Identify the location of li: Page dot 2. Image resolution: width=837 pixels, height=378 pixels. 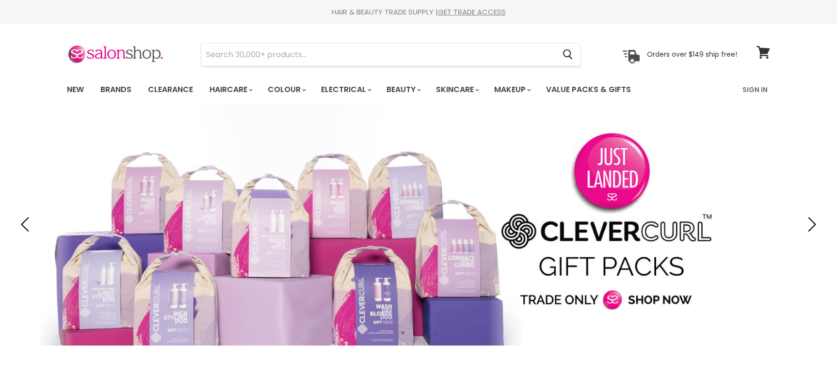
(413, 333).